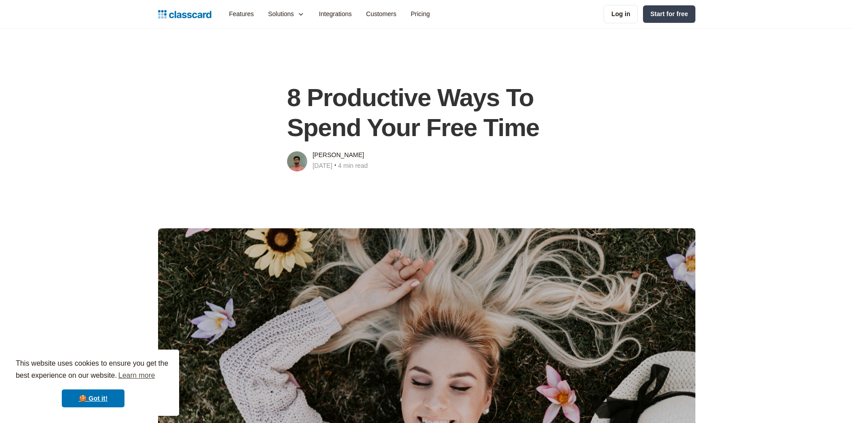 The width and height of the screenshot is (853, 423). What do you see at coordinates (93, 383) in the screenshot?
I see `div: cookieconsent` at bounding box center [93, 383].